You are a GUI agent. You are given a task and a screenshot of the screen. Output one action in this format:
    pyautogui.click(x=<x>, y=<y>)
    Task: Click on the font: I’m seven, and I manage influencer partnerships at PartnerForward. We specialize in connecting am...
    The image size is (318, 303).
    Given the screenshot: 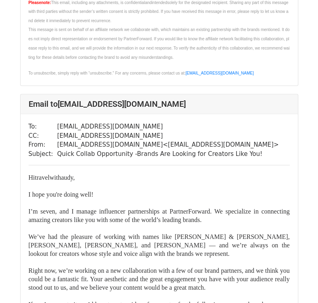 What is the action you would take?
    pyautogui.click(x=159, y=215)
    